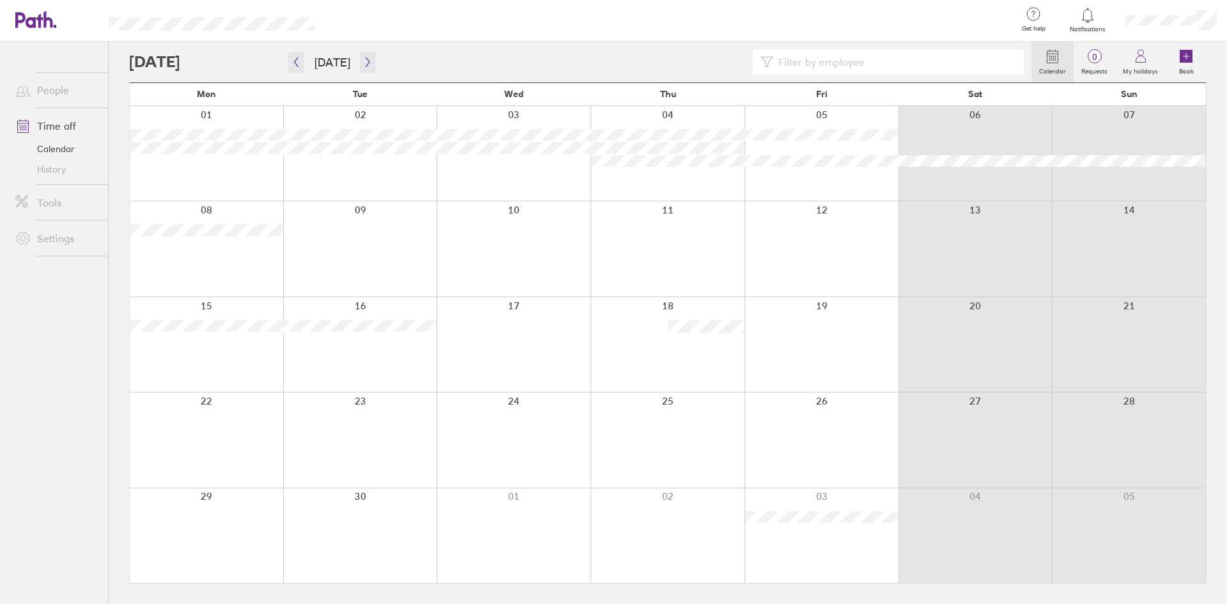 Image resolution: width=1227 pixels, height=604 pixels. What do you see at coordinates (514, 94) in the screenshot?
I see `span: Wed` at bounding box center [514, 94].